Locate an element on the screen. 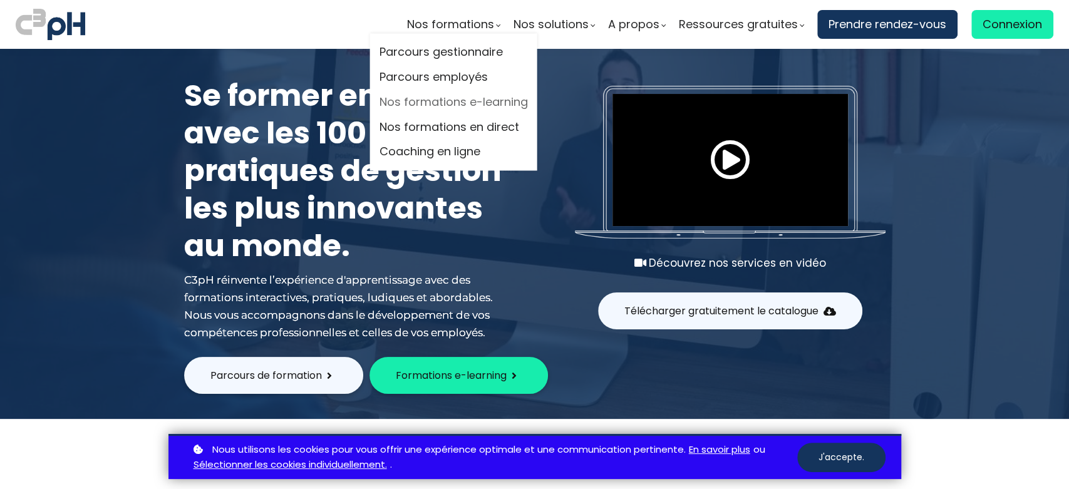  span: Connexion is located at coordinates (1012, 24).